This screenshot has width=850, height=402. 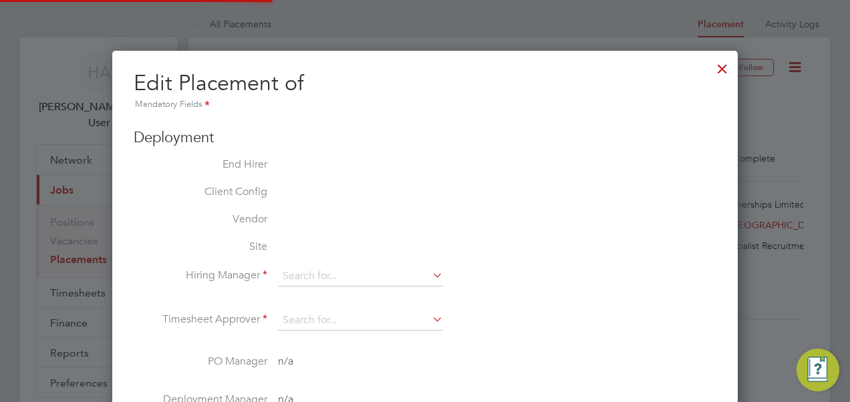 What do you see at coordinates (818, 370) in the screenshot?
I see `button: Engage Resource Center` at bounding box center [818, 370].